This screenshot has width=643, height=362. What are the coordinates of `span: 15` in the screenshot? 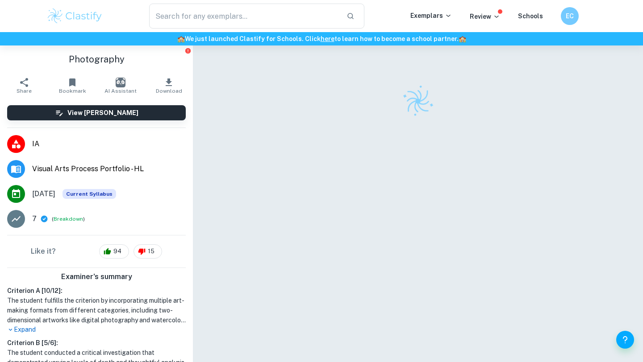 It's located at (151, 252).